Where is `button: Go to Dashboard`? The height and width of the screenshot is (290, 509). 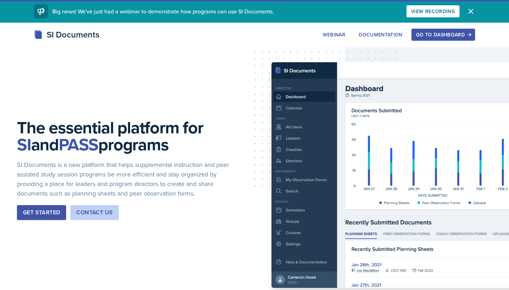 button: Go to Dashboard is located at coordinates (443, 35).